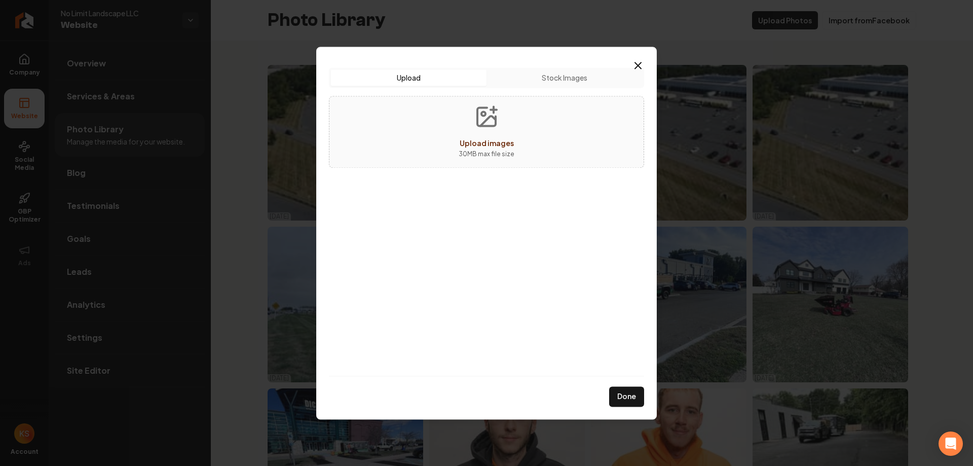  I want to click on button: Done, so click(627, 396).